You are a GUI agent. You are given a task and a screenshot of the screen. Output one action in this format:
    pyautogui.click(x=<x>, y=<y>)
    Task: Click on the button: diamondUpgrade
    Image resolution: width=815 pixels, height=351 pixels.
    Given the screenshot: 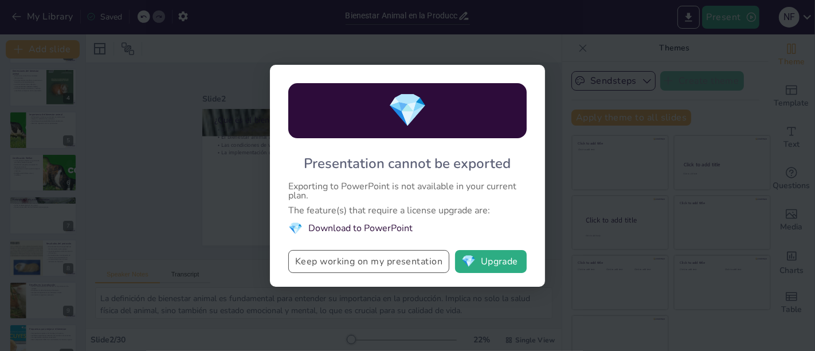 What is the action you would take?
    pyautogui.click(x=491, y=261)
    